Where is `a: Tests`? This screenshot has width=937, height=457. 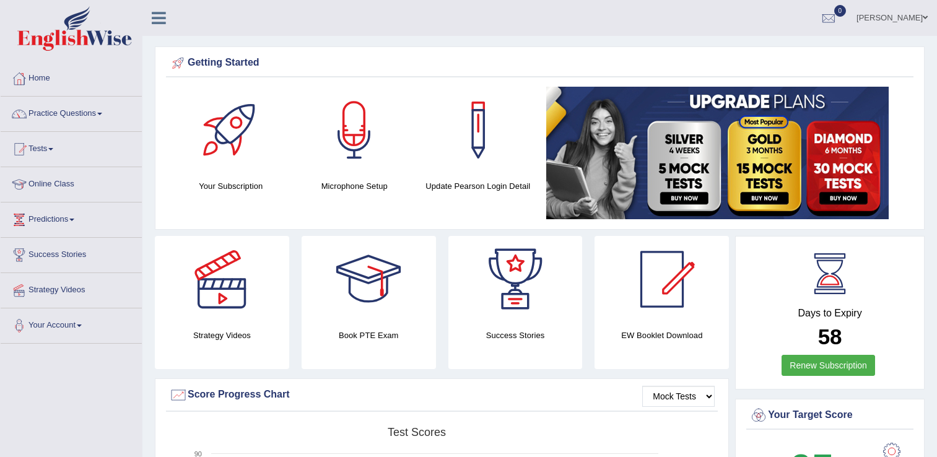 a: Tests is located at coordinates (71, 147).